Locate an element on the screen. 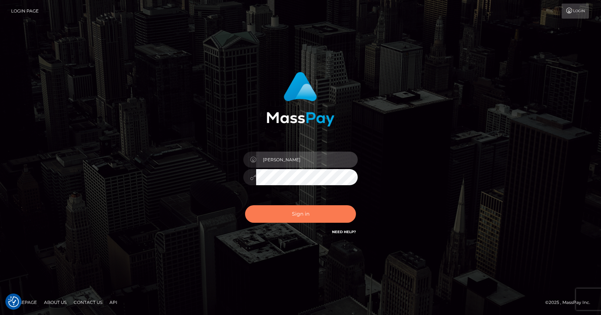 This screenshot has width=601, height=315. img: MassPay Login is located at coordinates (301, 99).